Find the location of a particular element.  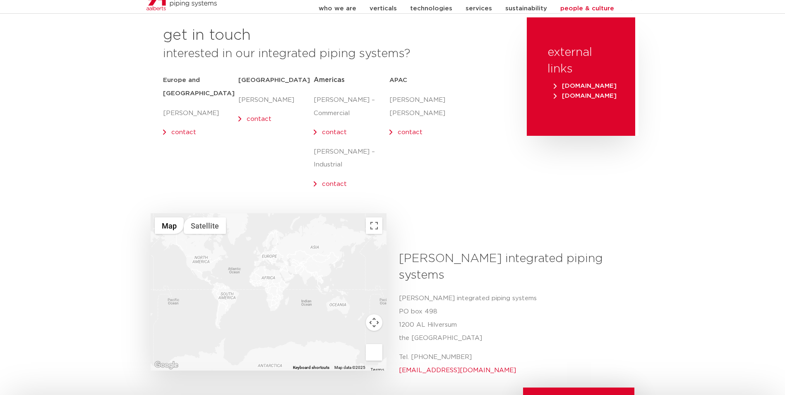

button: Drag Pegman onto the map to open Street View is located at coordinates (374, 352).